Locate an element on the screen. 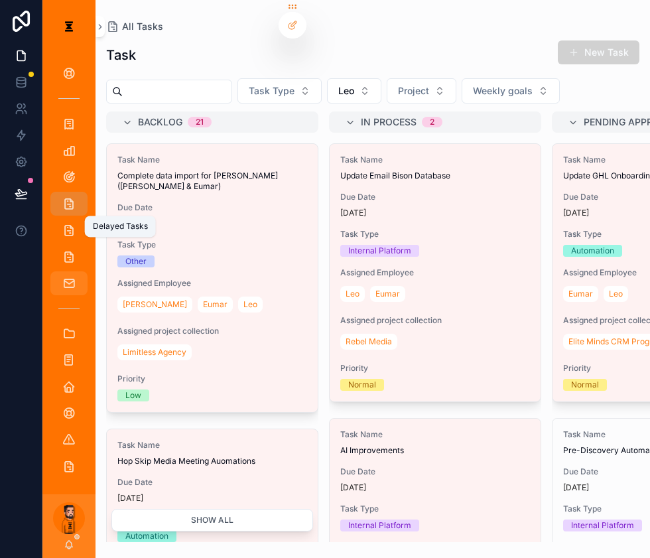 The width and height of the screenshot is (650, 558). div: scrollable content is located at coordinates (69, 273).